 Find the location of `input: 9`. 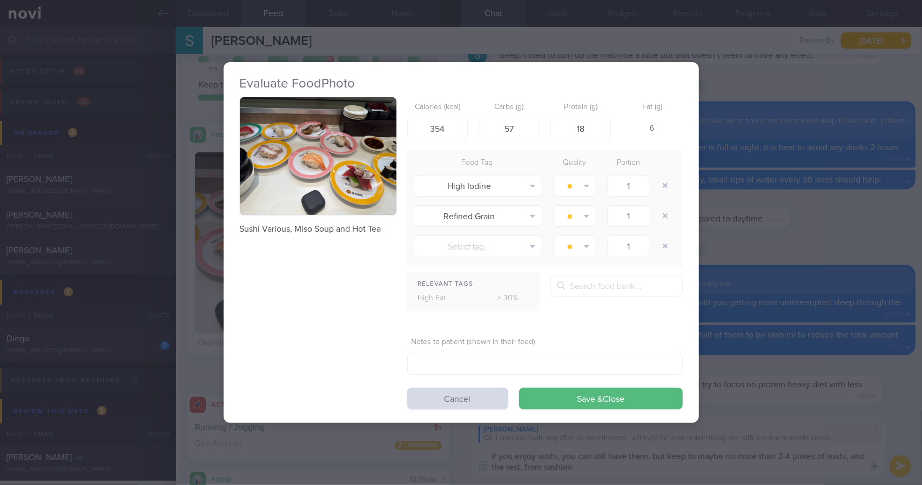

input: 9 is located at coordinates (581, 129).